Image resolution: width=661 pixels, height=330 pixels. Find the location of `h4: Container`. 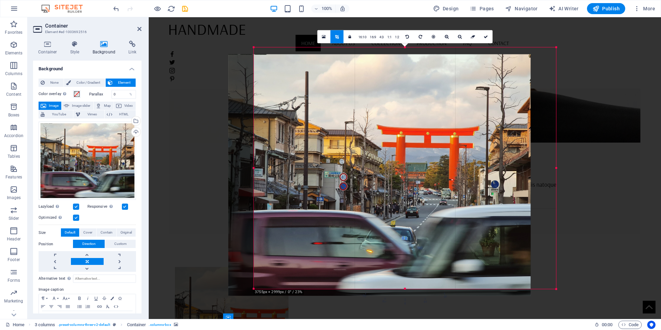

h4: Container is located at coordinates (49, 48).